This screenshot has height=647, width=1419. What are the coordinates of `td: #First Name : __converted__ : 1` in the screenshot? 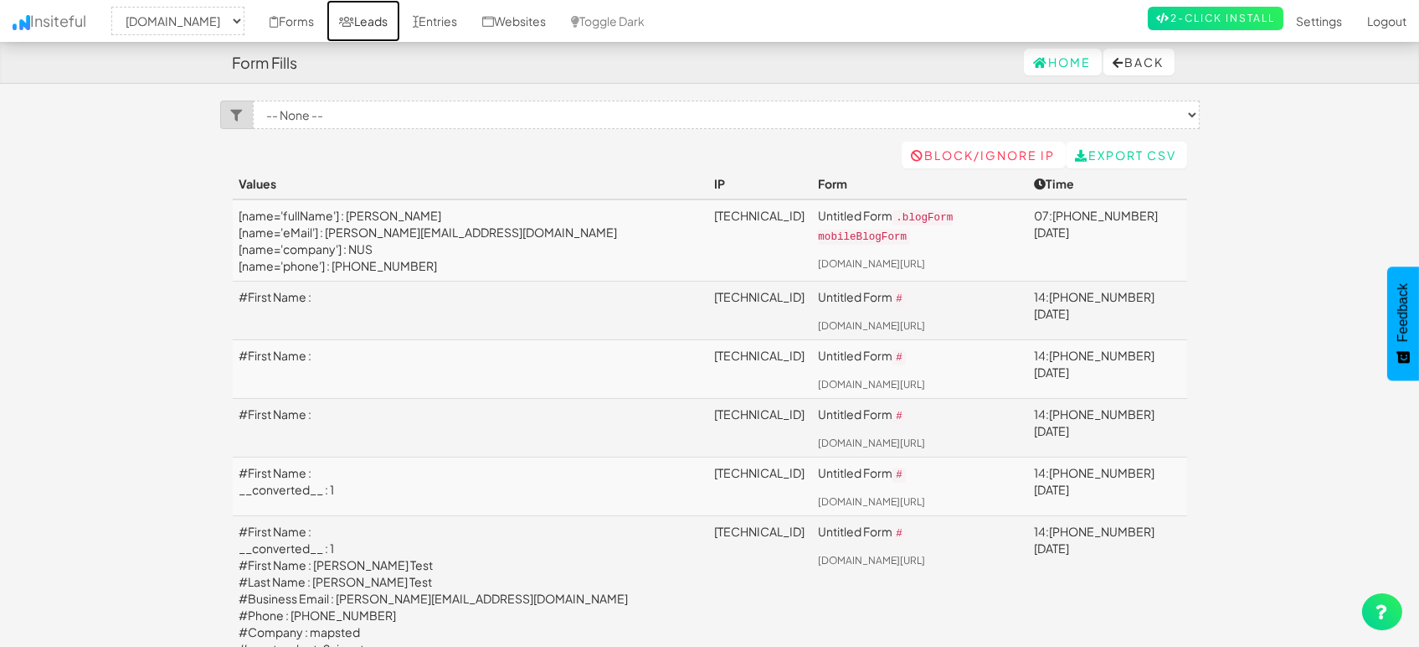 It's located at (471, 486).